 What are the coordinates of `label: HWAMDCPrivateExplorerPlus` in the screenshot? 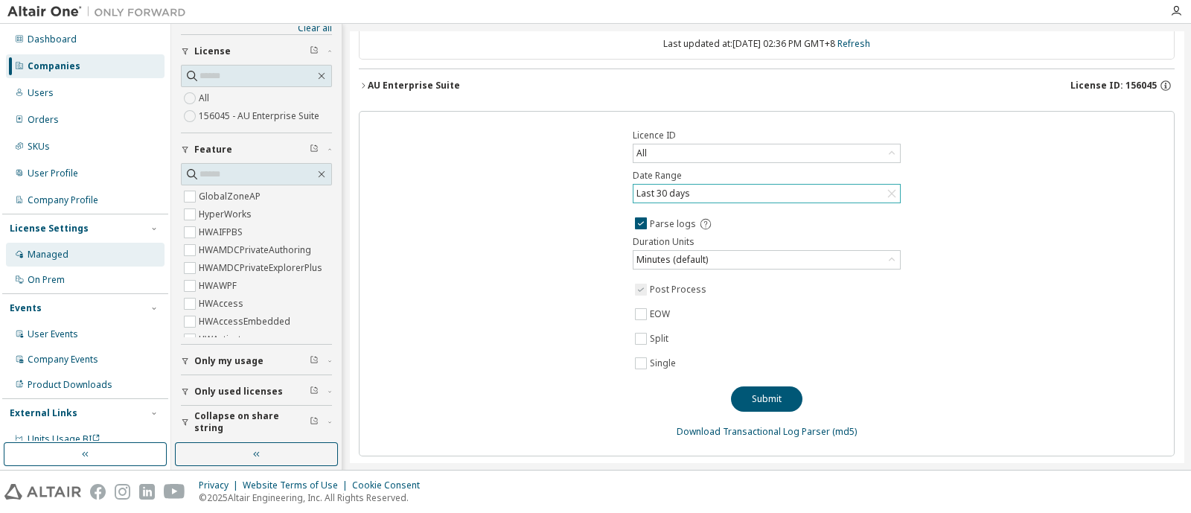 It's located at (262, 268).